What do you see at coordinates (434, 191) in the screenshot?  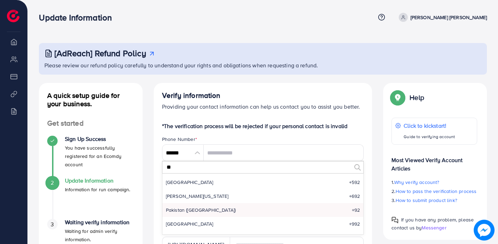 I see `p: 2.` at bounding box center [434, 191].